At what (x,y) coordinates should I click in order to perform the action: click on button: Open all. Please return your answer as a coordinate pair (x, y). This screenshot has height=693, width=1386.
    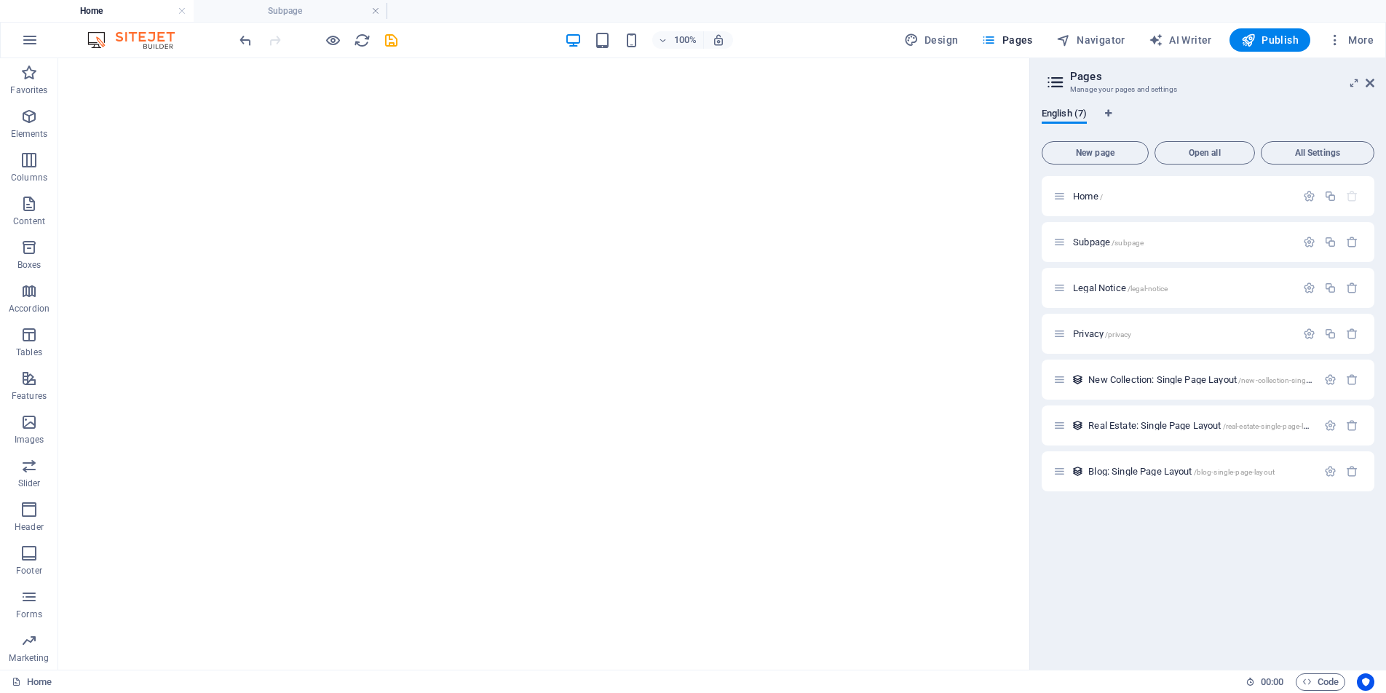
    Looking at the image, I should click on (1205, 153).